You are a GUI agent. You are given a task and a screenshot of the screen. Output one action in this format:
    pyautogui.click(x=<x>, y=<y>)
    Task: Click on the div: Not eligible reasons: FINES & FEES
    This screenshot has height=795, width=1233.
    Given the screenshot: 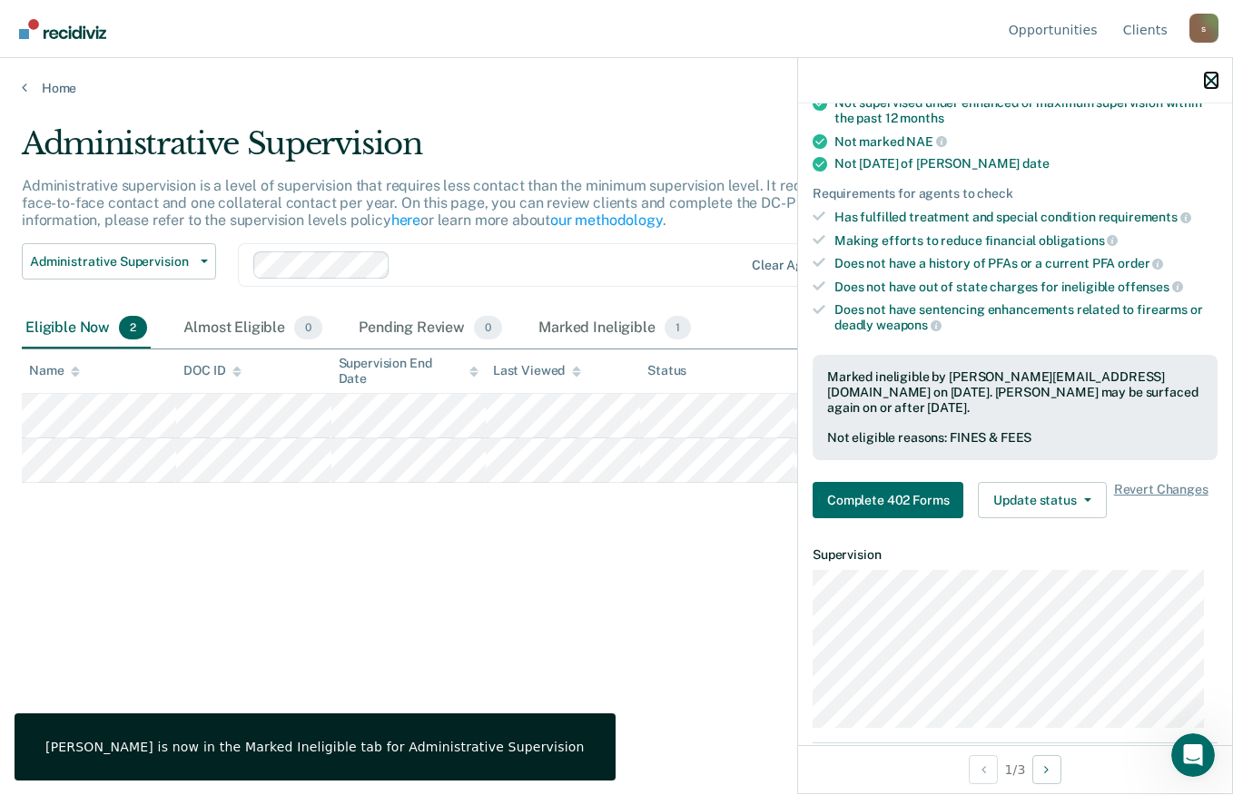 What is the action you would take?
    pyautogui.click(x=1015, y=438)
    